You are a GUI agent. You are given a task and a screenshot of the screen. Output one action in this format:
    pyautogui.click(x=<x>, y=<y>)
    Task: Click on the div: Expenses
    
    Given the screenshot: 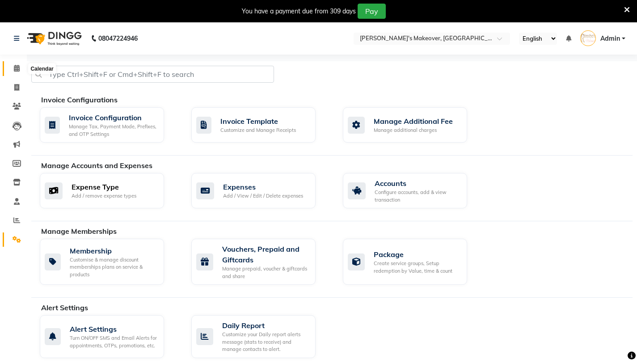 What is the action you would take?
    pyautogui.click(x=263, y=187)
    